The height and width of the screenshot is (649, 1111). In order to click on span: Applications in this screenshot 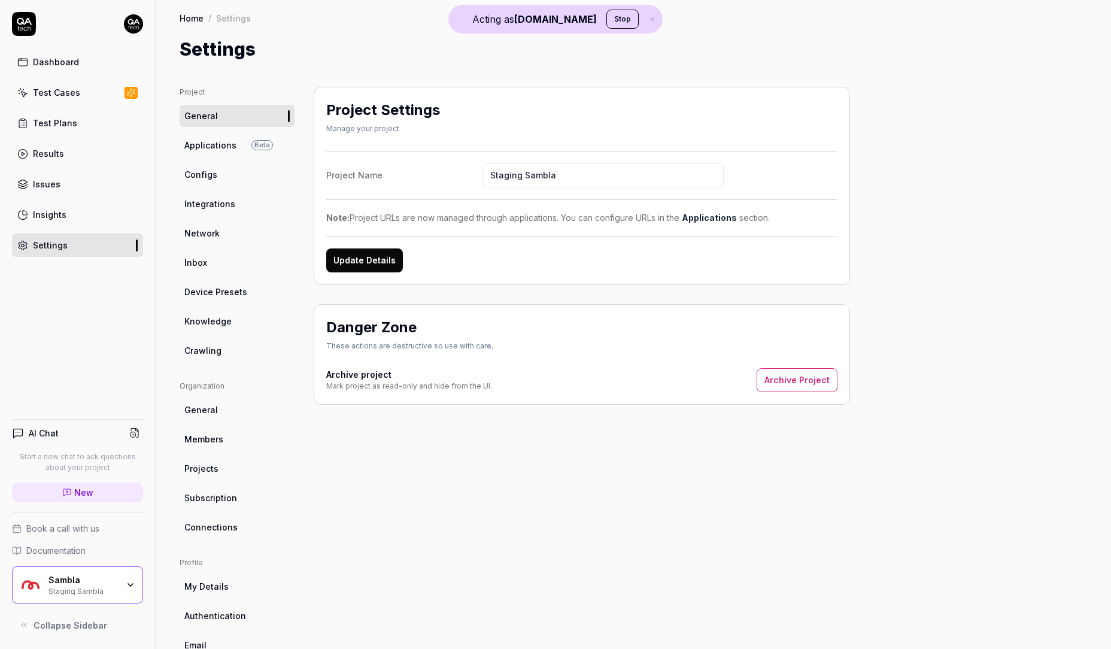, I will do `click(210, 145)`.